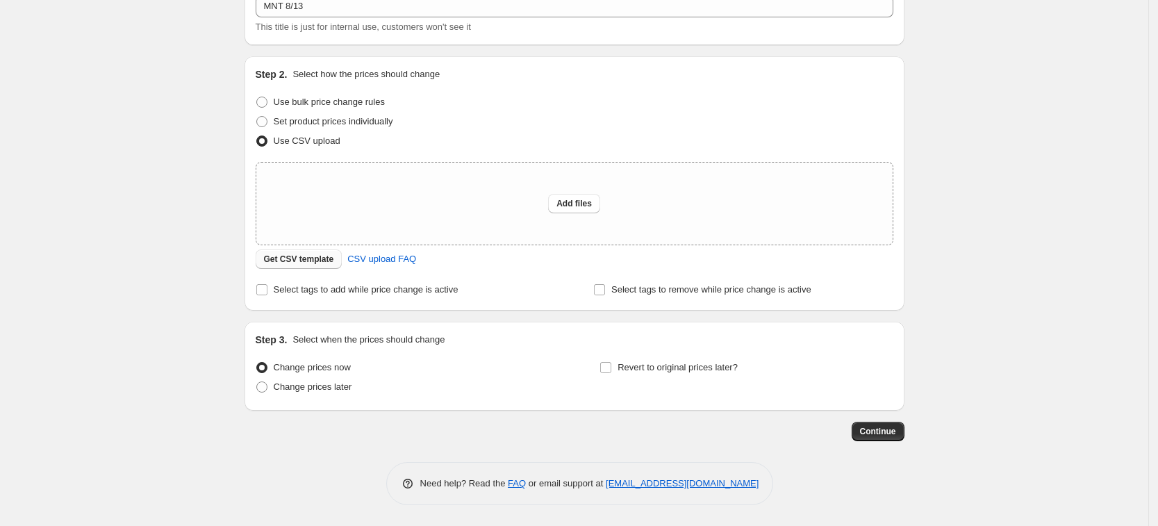 The height and width of the screenshot is (526, 1158). Describe the element at coordinates (464, 483) in the screenshot. I see `span: Need help? Read the` at that location.